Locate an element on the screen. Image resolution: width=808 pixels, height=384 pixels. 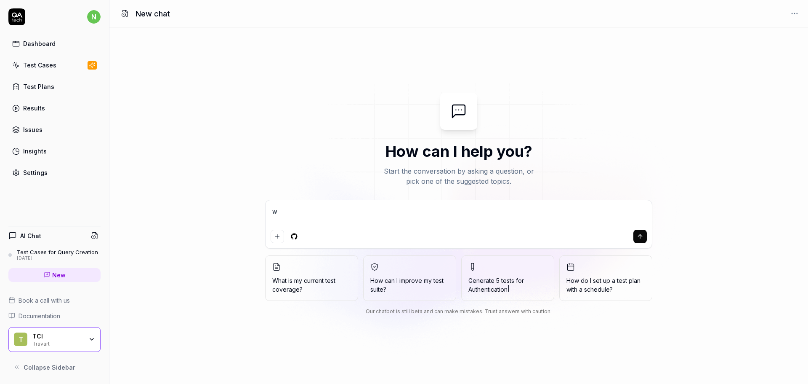
a: Issues is located at coordinates (54, 129).